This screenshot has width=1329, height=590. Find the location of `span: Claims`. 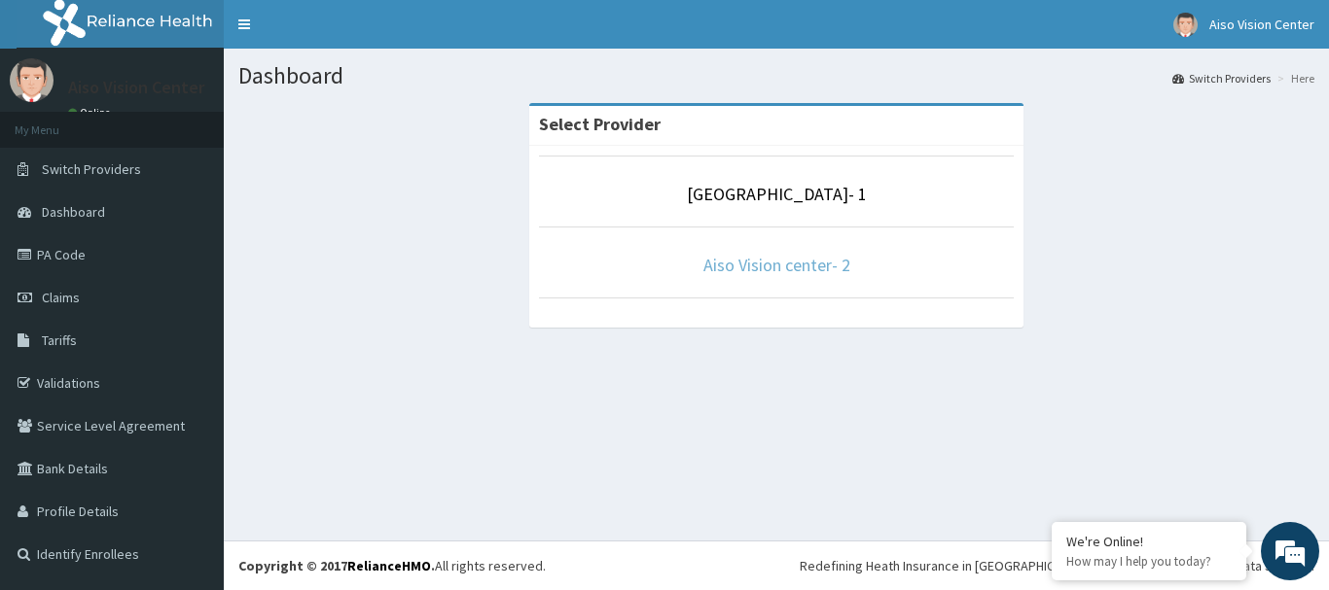

span: Claims is located at coordinates (60, 298).